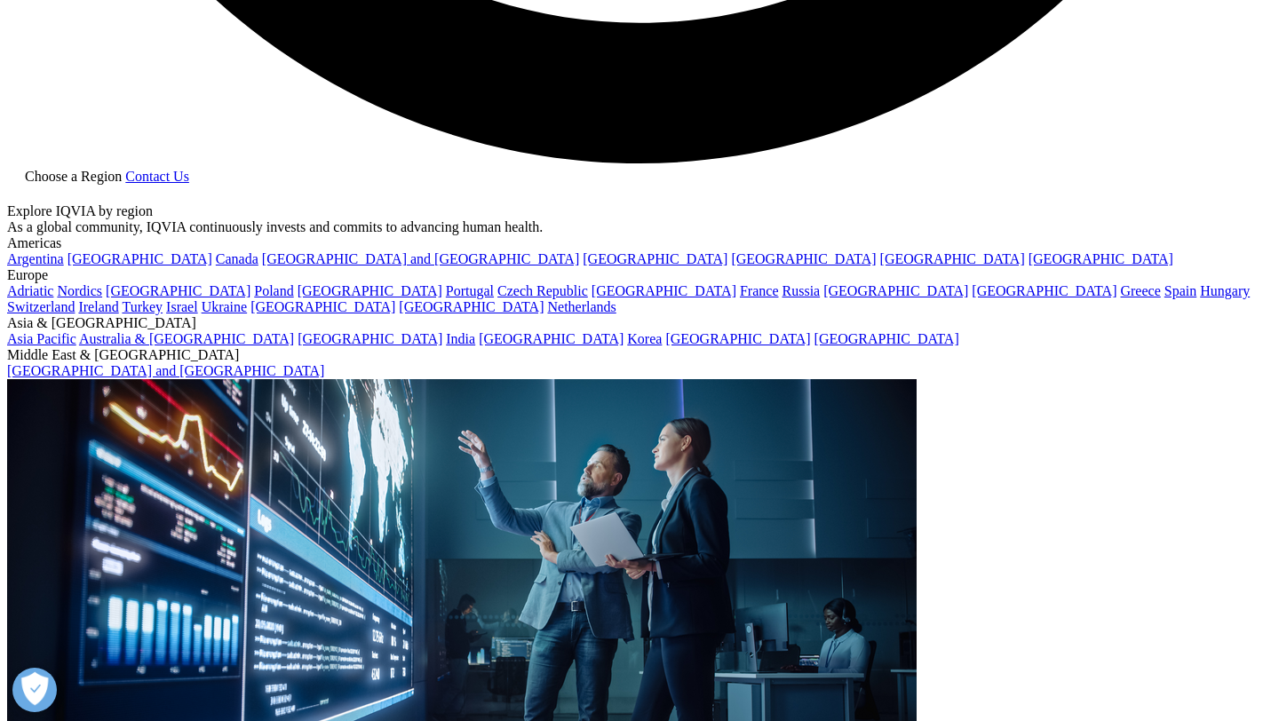  I want to click on div: As a global community, IQVIA continuously invests and commits to advancing human health., so click(639, 227).